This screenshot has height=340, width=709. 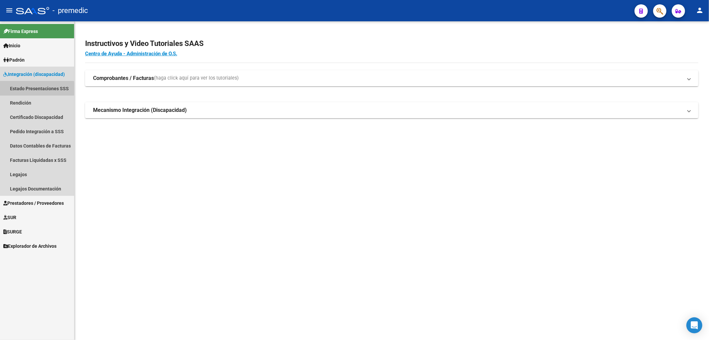 I want to click on strong: Mecanismo Integración (Discapacidad), so click(x=140, y=110).